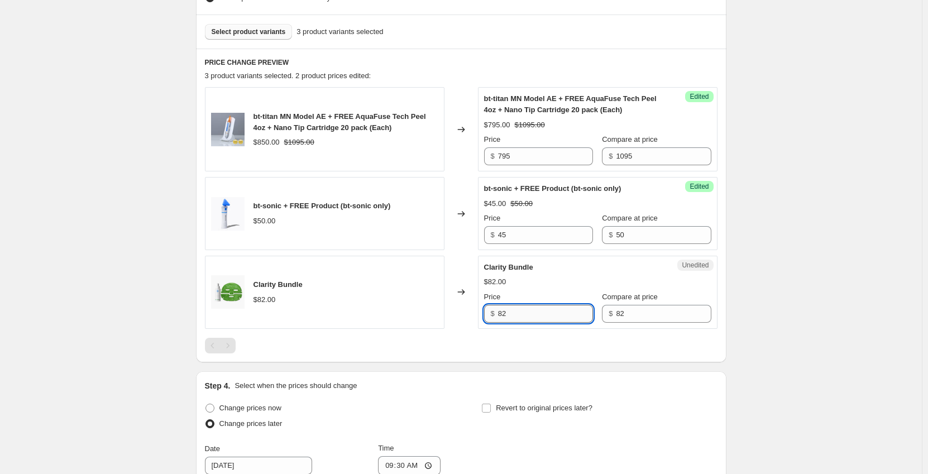  I want to click on div: $45.00, so click(495, 204).